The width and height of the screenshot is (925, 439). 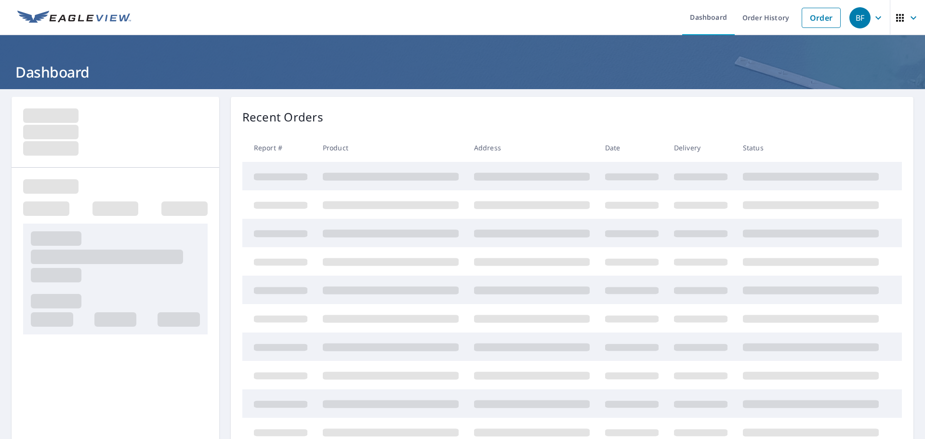 I want to click on img: EV Logo, so click(x=74, y=18).